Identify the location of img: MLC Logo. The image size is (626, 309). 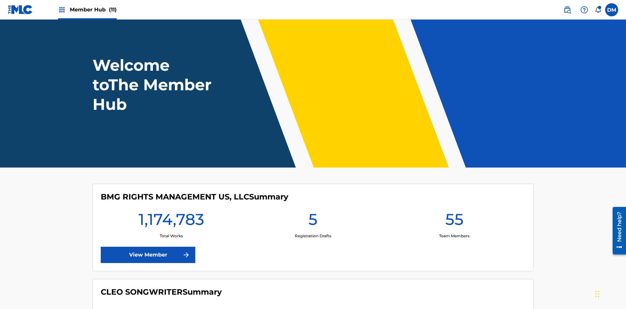
(20, 9).